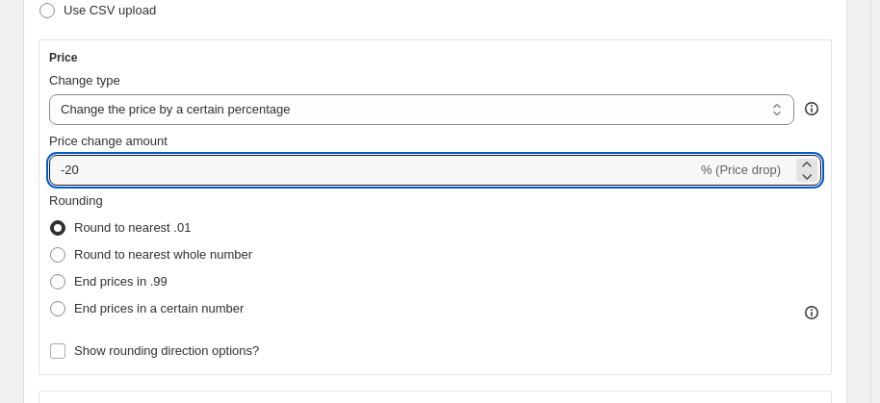  I want to click on span: Use CSV upload, so click(110, 10).